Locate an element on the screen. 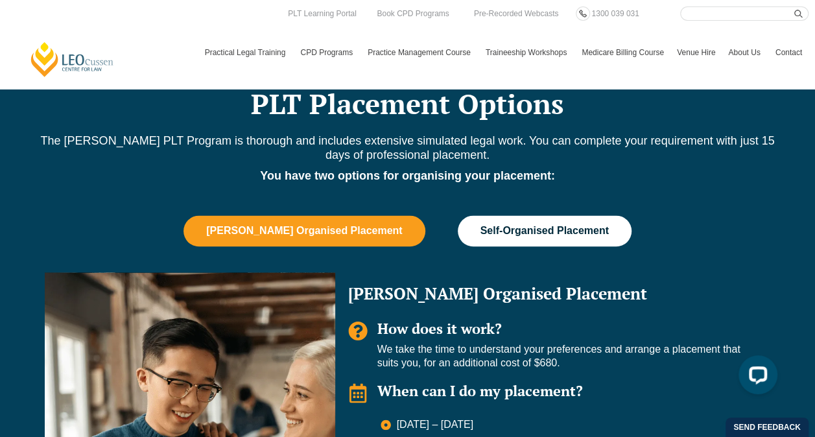 Image resolution: width=815 pixels, height=437 pixels. span: 1300 039 031 is located at coordinates (614, 14).